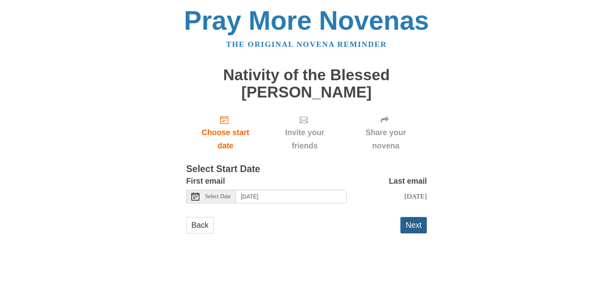 This screenshot has height=296, width=613. What do you see at coordinates (226, 139) in the screenshot?
I see `span: Choose start date` at bounding box center [226, 139].